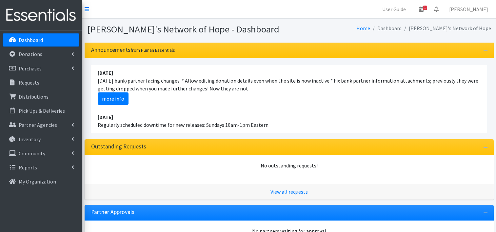 The height and width of the screenshot is (232, 496). I want to click on p: Reports, so click(28, 168).